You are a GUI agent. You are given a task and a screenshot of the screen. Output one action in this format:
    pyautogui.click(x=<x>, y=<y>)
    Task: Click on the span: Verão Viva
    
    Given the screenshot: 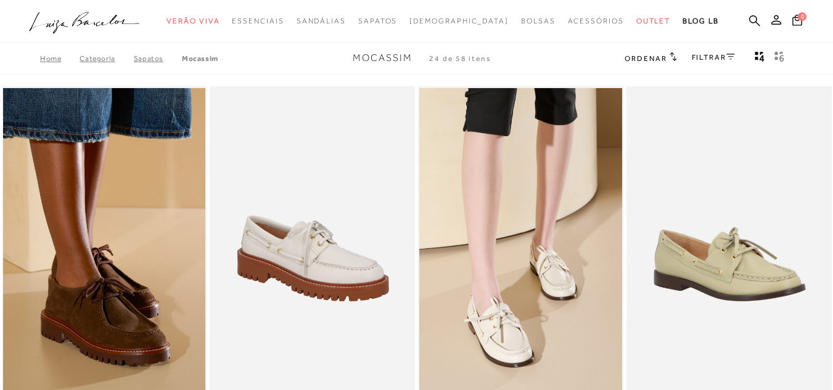 What is the action you would take?
    pyautogui.click(x=193, y=21)
    